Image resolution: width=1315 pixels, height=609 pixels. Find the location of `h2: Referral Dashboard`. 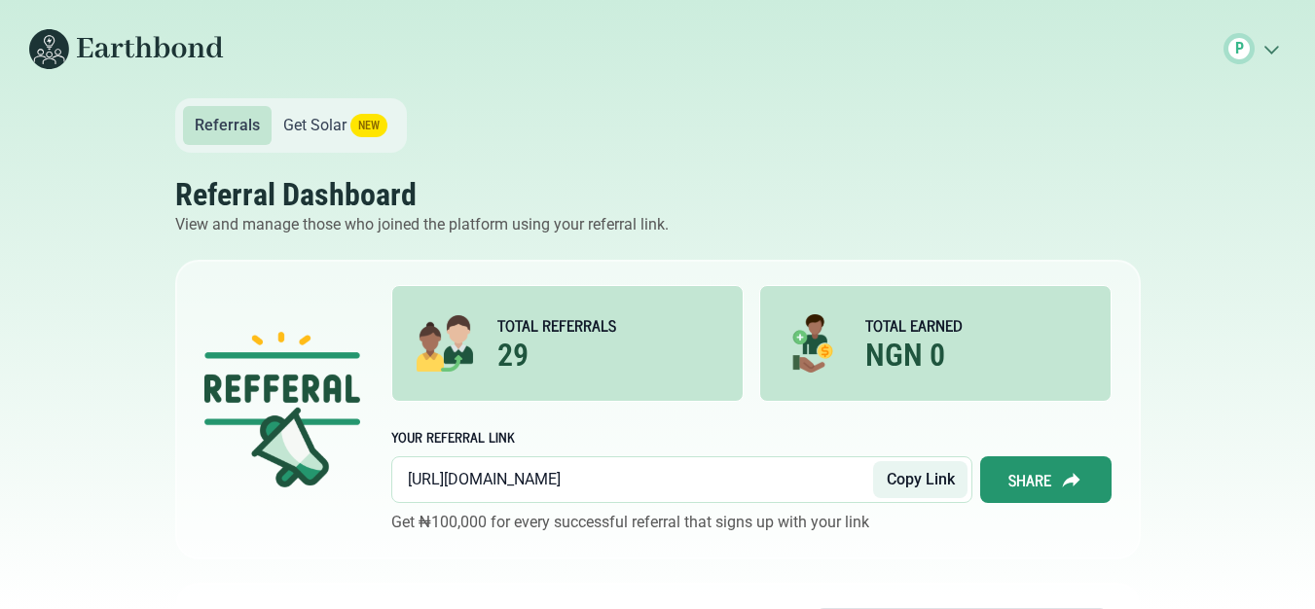

h2: Referral Dashboard is located at coordinates (658, 195).